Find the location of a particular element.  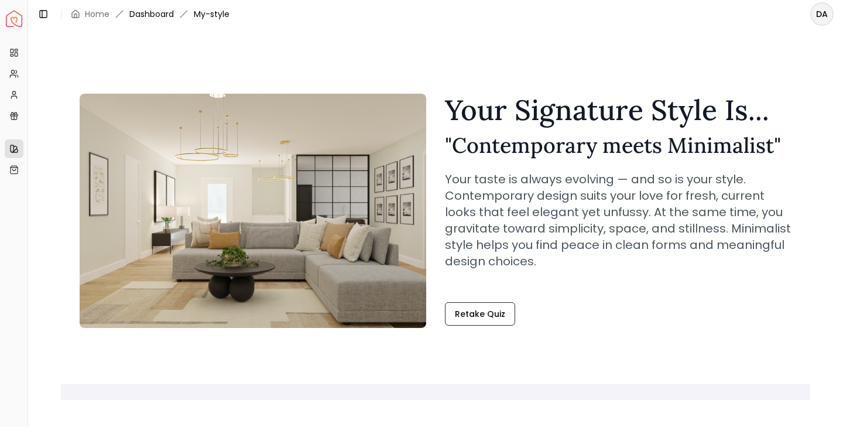

span: My-style is located at coordinates (211, 14).